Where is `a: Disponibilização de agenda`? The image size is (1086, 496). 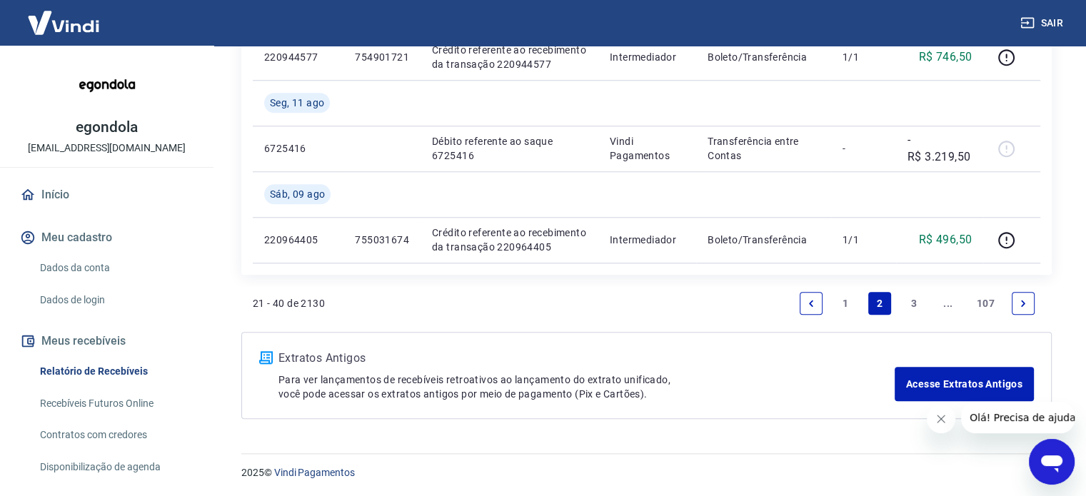 a: Disponibilização de agenda is located at coordinates (115, 467).